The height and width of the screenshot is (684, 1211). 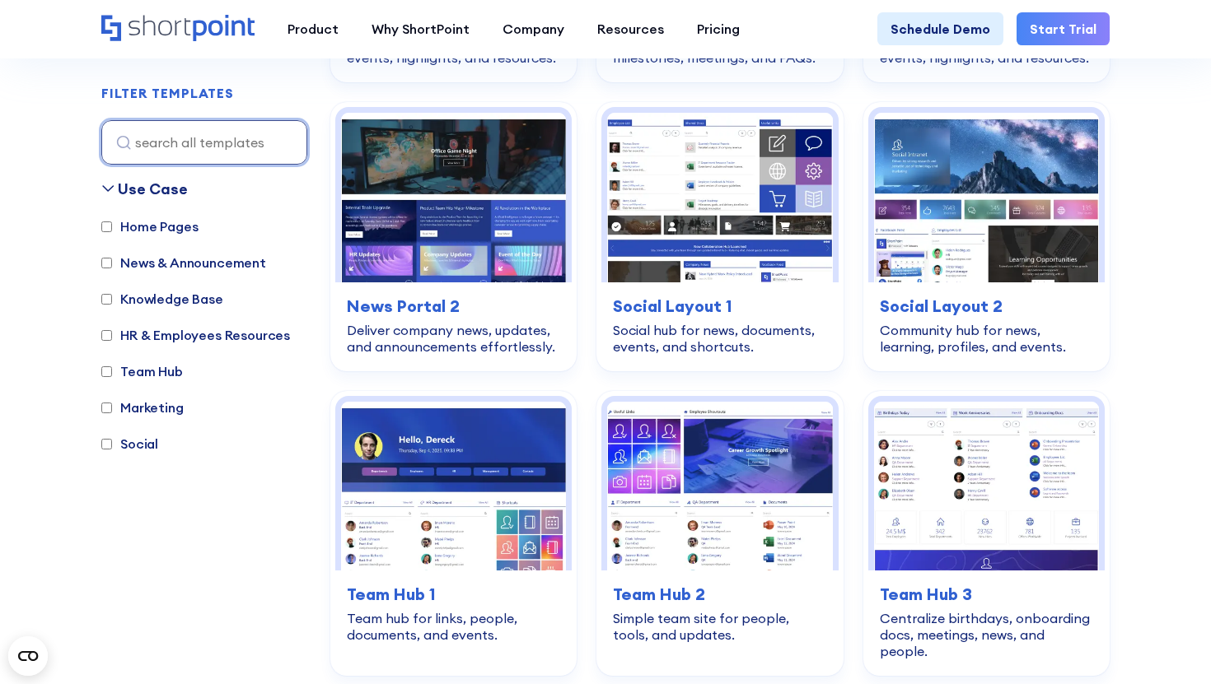 I want to click on a: Social Layout 2 – SharePoint Community Site: Community hub for news, learning, profiles, and even..., so click(x=986, y=236).